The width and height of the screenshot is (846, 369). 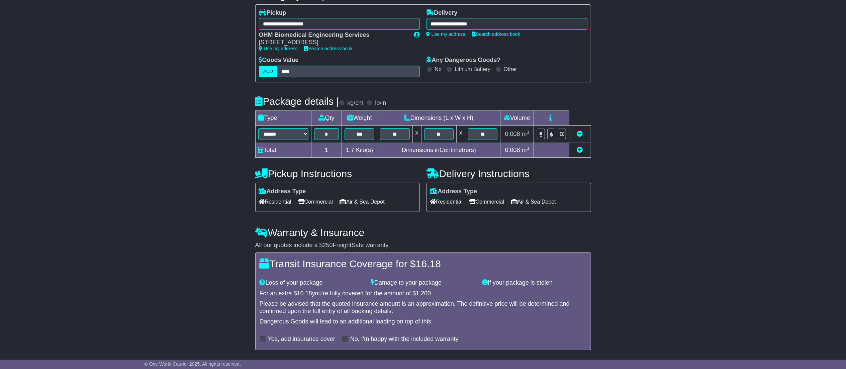 What do you see at coordinates (326, 118) in the screenshot?
I see `td: Qty` at bounding box center [326, 118].